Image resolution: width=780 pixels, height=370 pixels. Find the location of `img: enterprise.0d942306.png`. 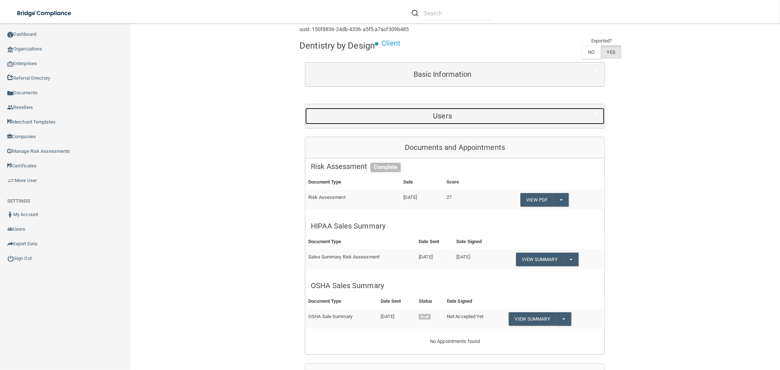

img: enterprise.0d942306.png is located at coordinates (10, 64).